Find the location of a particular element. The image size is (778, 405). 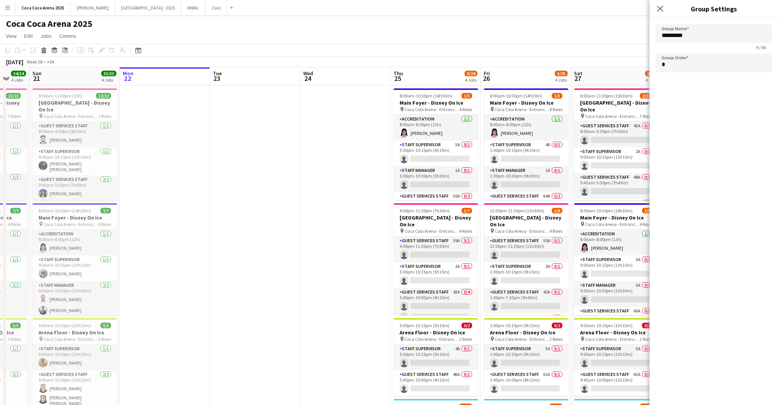

a: Comms is located at coordinates (68, 36).